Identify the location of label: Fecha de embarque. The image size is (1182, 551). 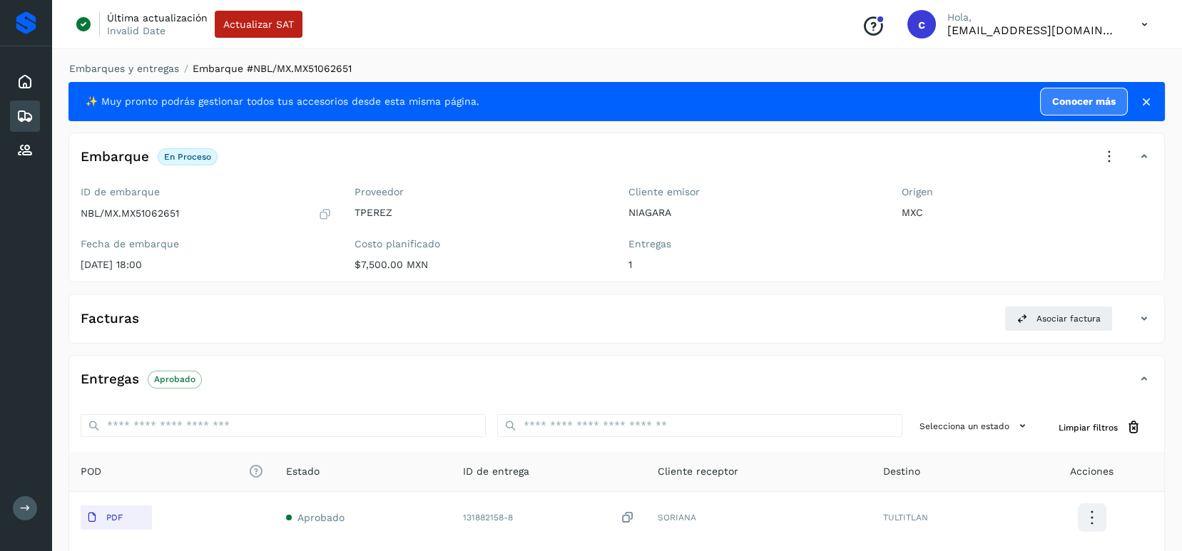
(206, 244).